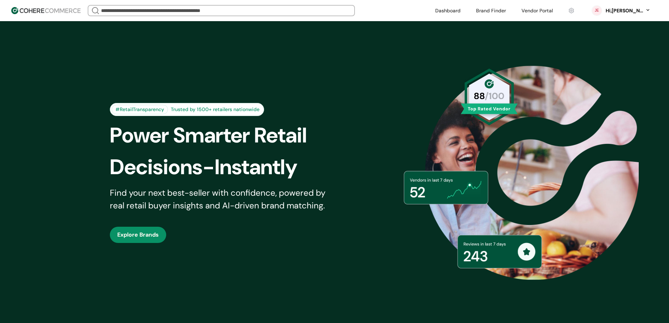 The width and height of the screenshot is (669, 323). Describe the element at coordinates (222, 199) in the screenshot. I see `div: Find your next best-seller with confidence, powered by real retail buyer insights and AI-driven b...` at that location.